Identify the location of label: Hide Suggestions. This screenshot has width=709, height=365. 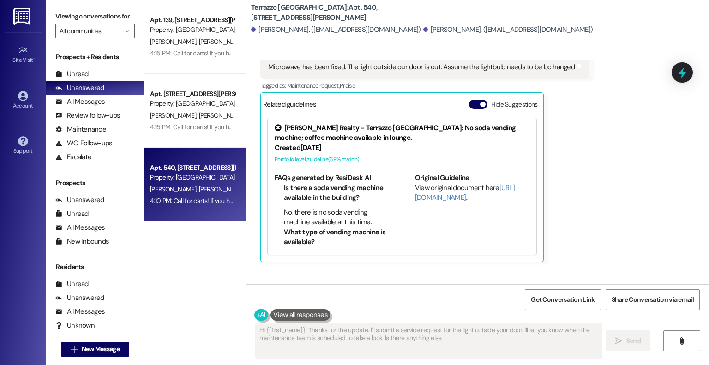
(514, 104).